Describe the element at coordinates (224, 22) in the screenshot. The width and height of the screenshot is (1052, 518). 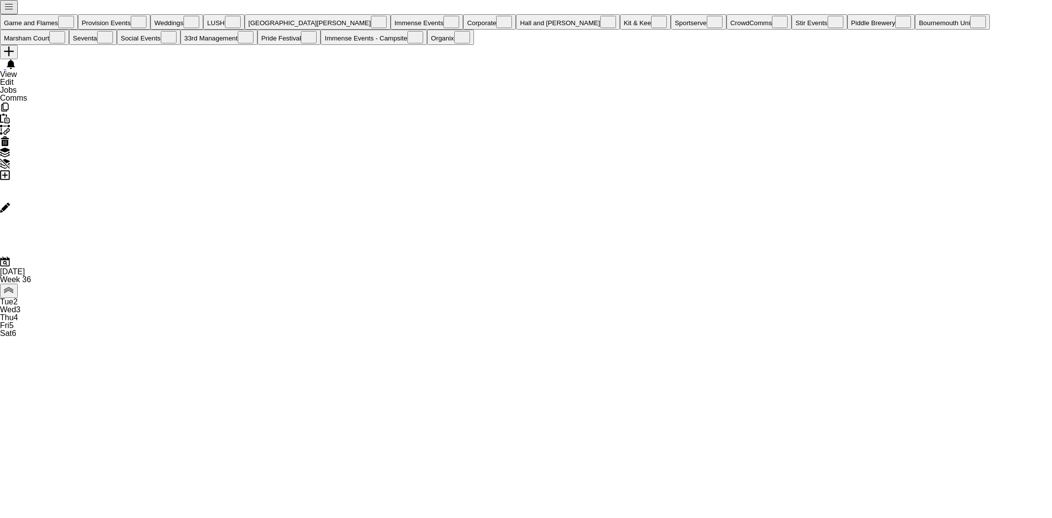
I see `button: LUSH` at that location.